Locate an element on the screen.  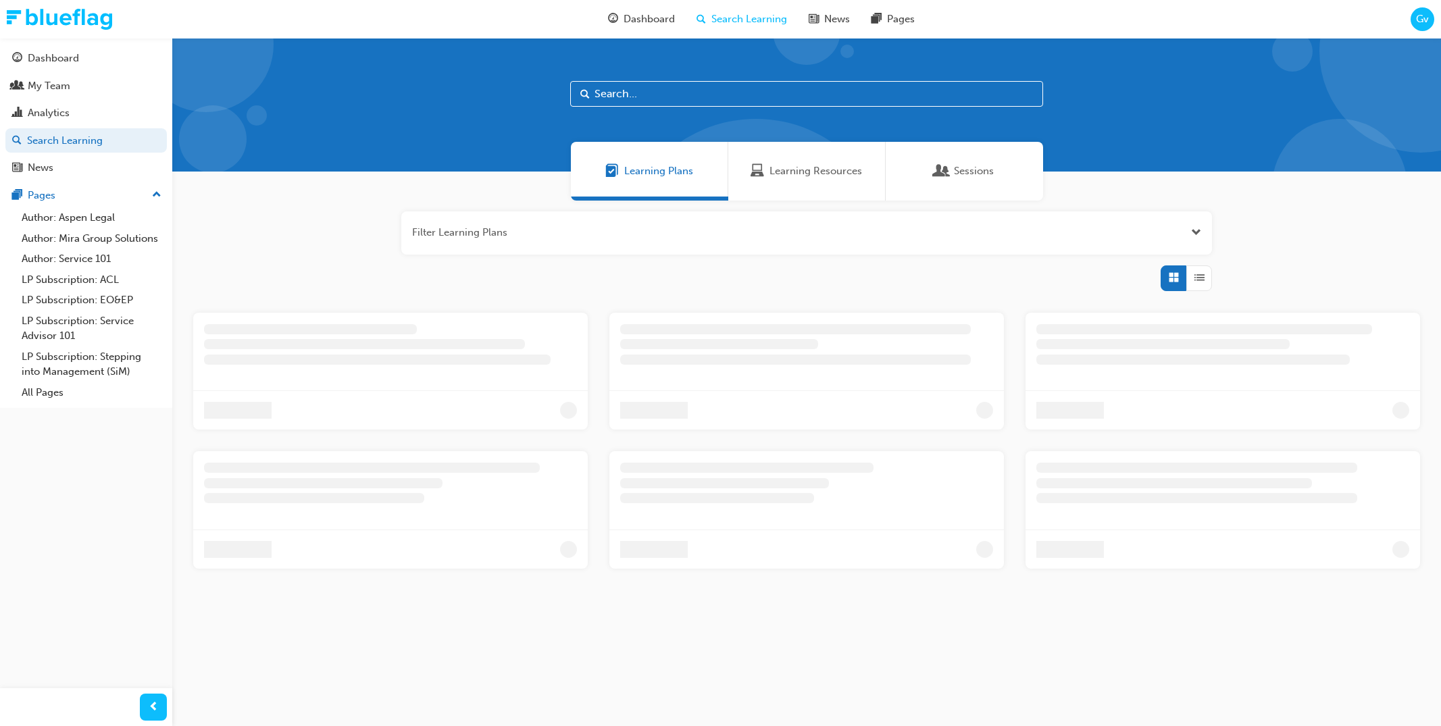
span: List is located at coordinates (1199, 278).